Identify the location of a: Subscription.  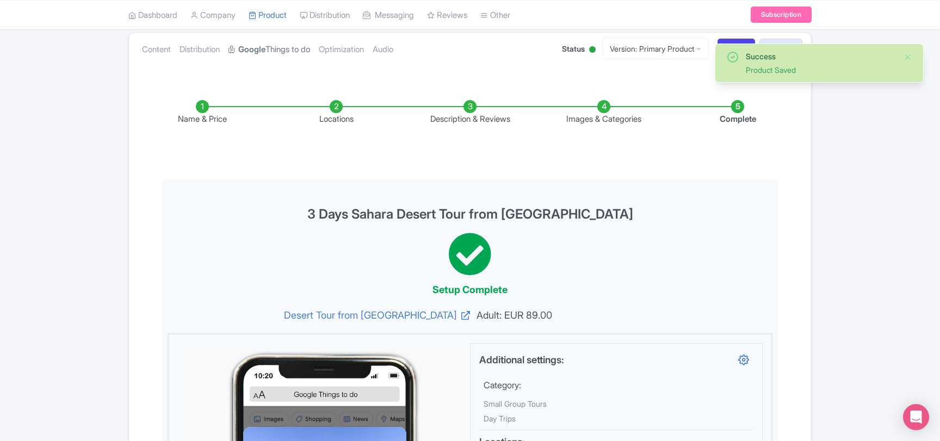
(781, 15).